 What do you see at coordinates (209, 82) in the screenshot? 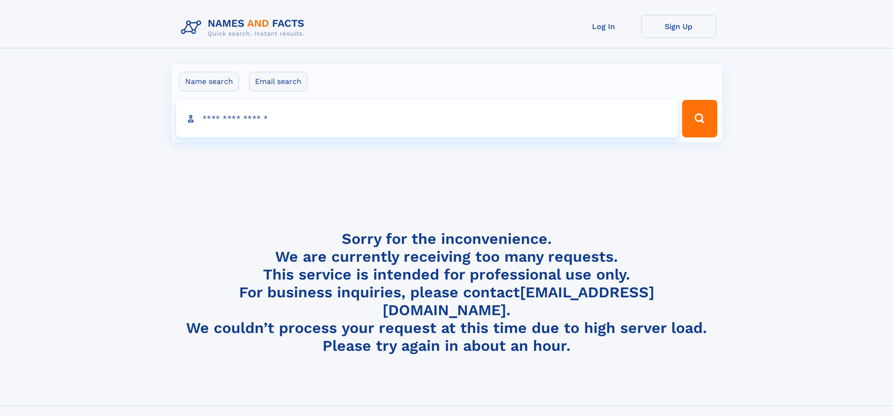
I see `label: Name search` at bounding box center [209, 82].